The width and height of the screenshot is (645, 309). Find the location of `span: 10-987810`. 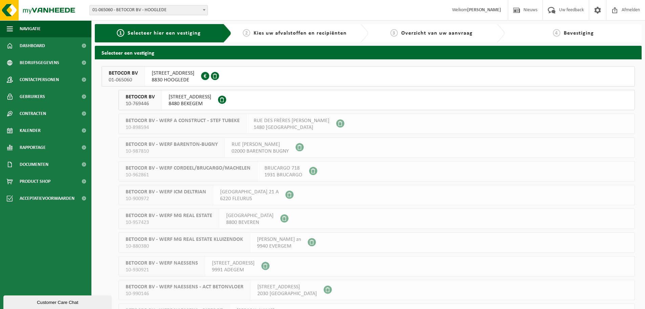

span: 10-987810 is located at coordinates (172, 151).